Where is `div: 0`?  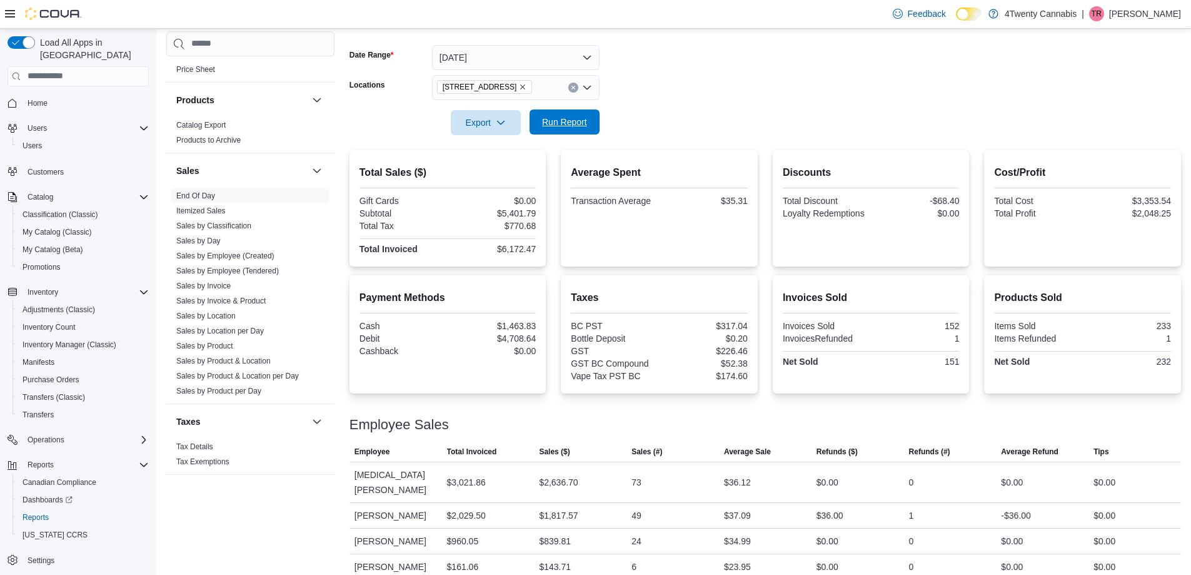
div: 0 is located at coordinates (912, 541).